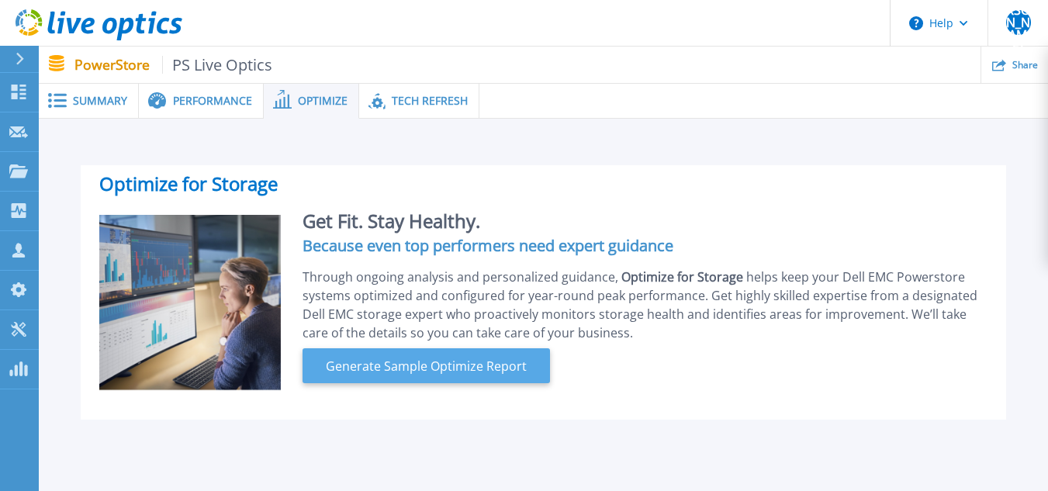  Describe the element at coordinates (212, 101) in the screenshot. I see `span: Performance` at that location.